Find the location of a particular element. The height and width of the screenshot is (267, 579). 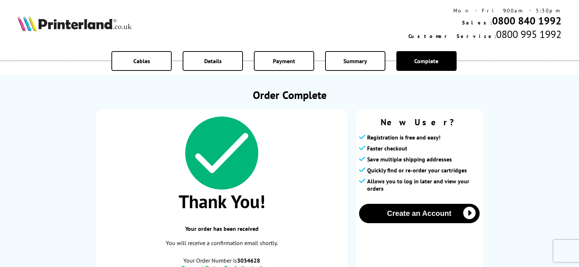

span: Your Order Number is is located at coordinates (222, 261).